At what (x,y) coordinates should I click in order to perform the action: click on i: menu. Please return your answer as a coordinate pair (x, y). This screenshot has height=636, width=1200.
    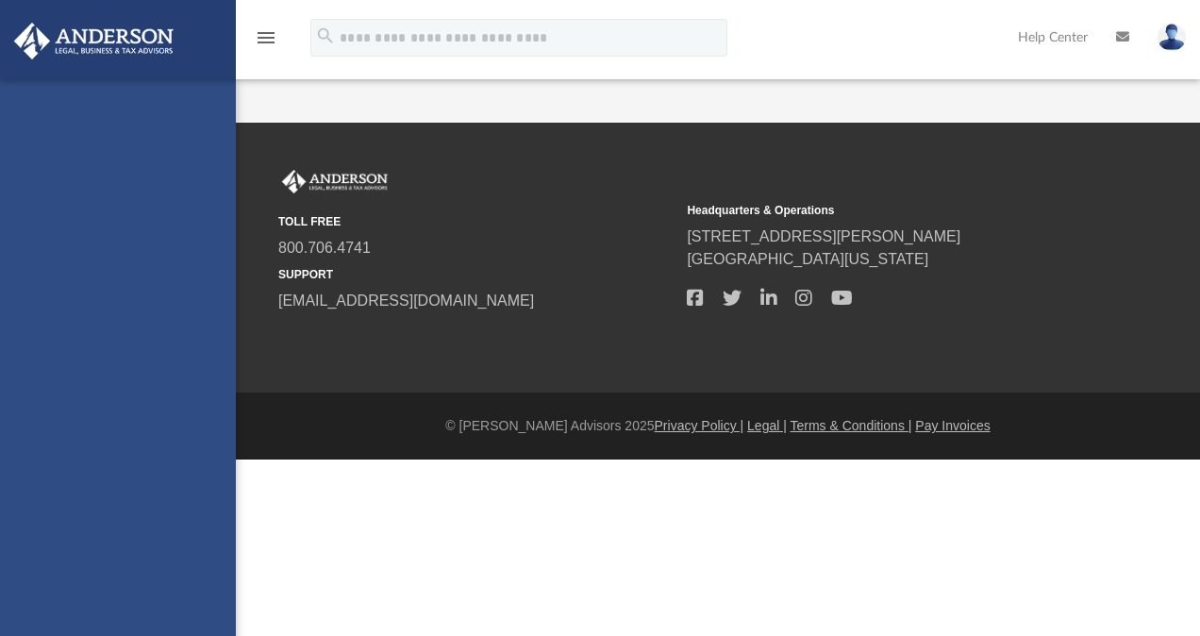
    Looking at the image, I should click on (266, 38).